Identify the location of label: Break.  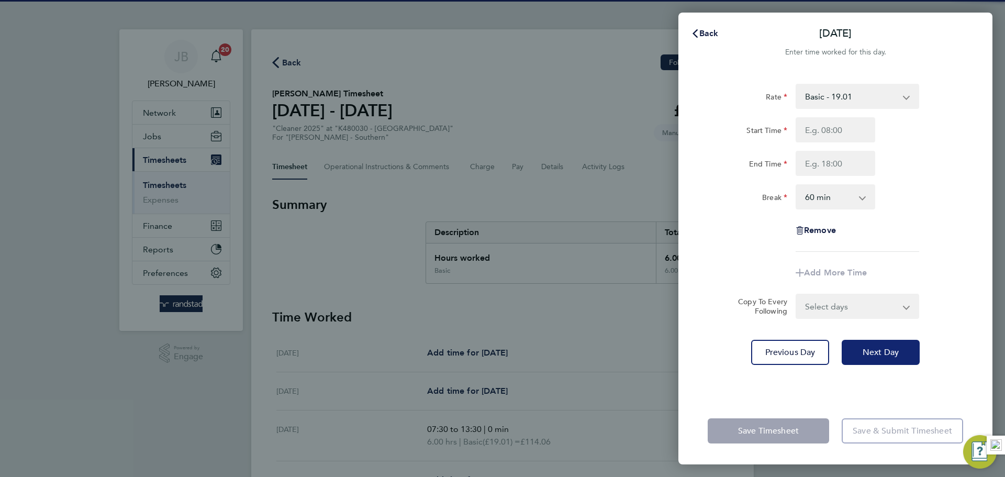
(774, 199).